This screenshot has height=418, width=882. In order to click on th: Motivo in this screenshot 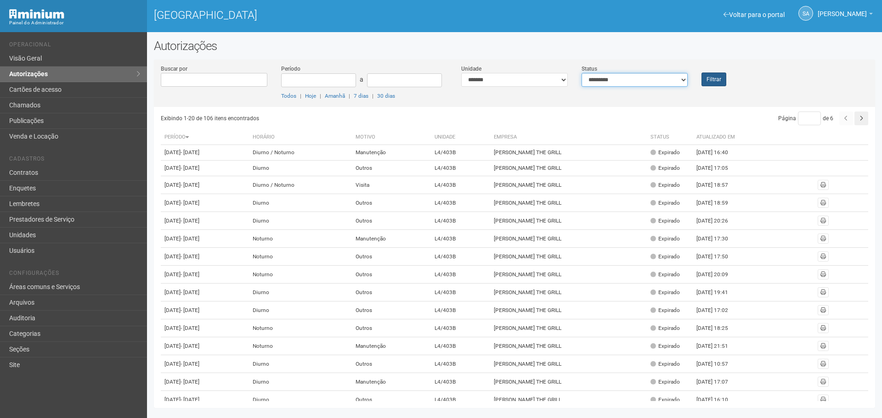, I will do `click(391, 137)`.